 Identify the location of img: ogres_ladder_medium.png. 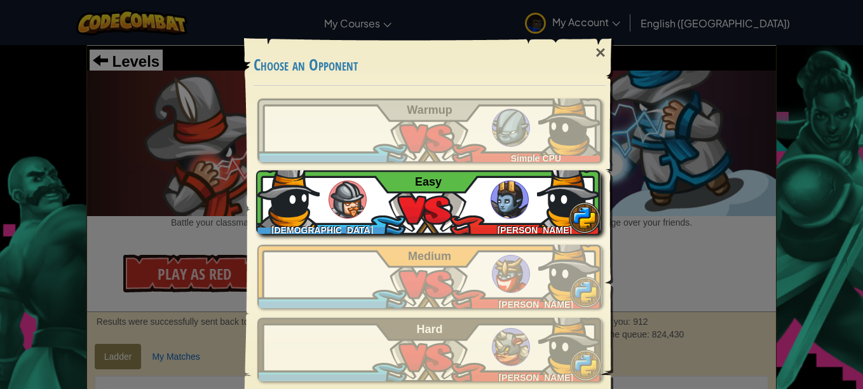
(511, 274).